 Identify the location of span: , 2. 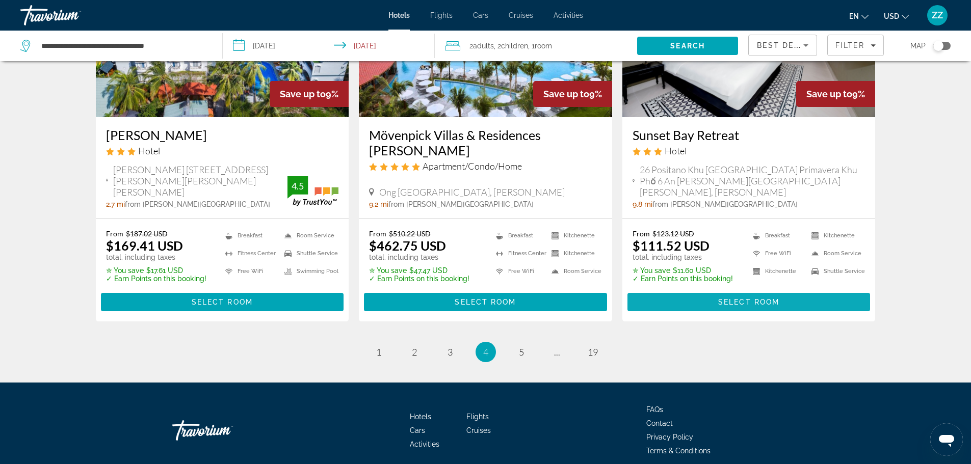
(511, 46).